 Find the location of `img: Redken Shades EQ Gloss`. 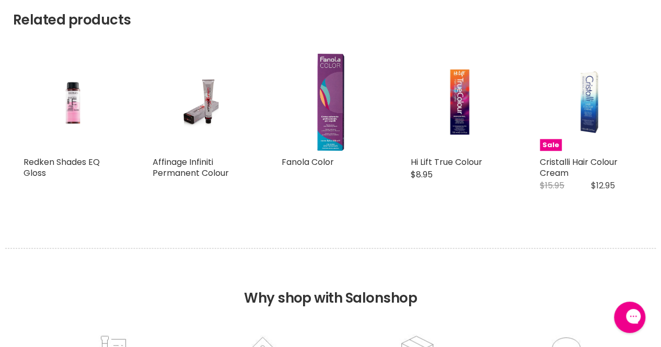

img: Redken Shades EQ Gloss is located at coordinates (72, 102).